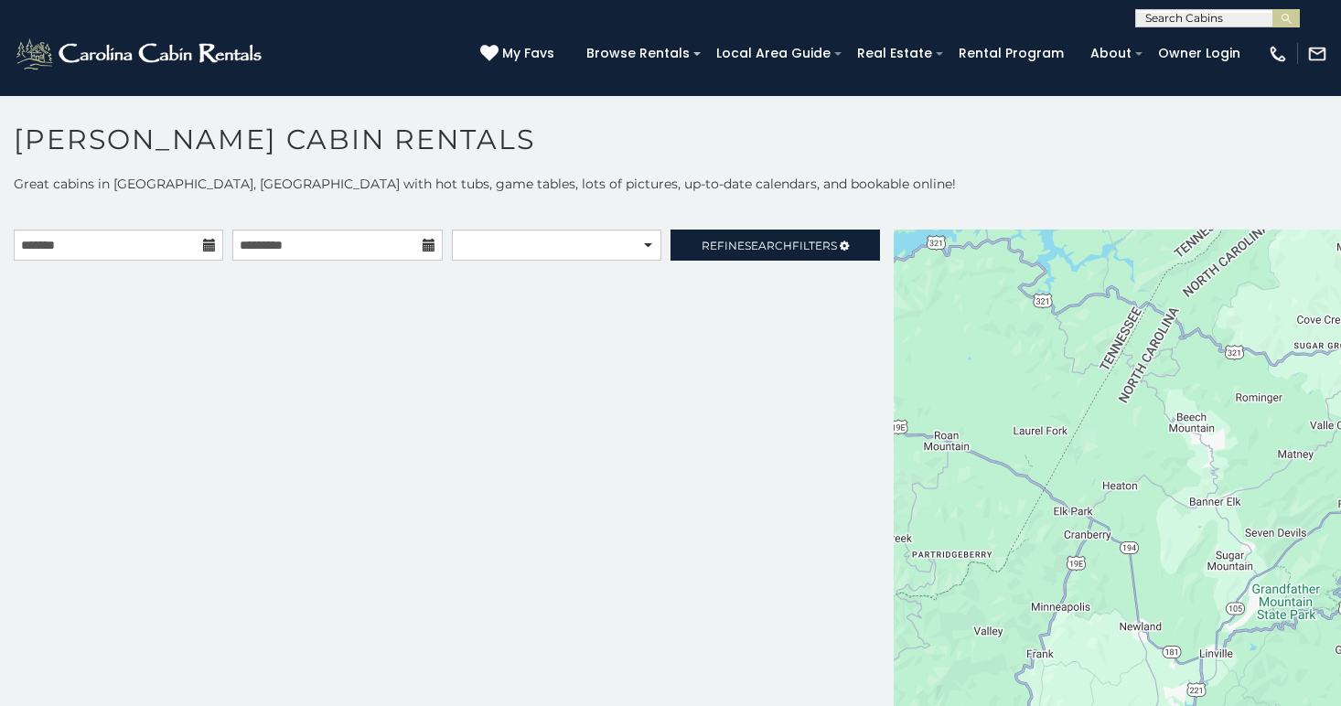  Describe the element at coordinates (895, 53) in the screenshot. I see `a: Real Estate` at that location.